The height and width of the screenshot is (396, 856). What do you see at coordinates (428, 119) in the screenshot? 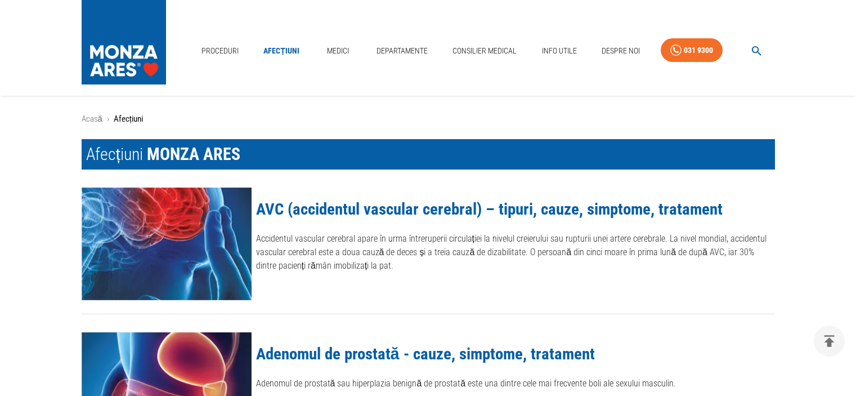
I see `nav: breadcrumb` at bounding box center [428, 119].